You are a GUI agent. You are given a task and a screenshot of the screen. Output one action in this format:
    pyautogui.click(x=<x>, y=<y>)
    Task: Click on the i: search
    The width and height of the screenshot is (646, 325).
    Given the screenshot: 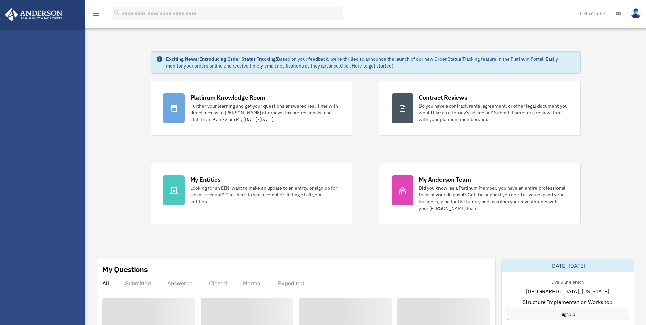 What is the action you would take?
    pyautogui.click(x=117, y=13)
    